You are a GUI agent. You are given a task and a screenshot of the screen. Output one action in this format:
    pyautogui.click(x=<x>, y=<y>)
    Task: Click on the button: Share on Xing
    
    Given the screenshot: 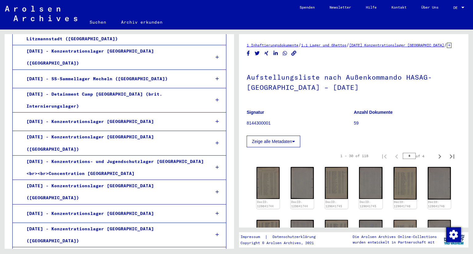 What is the action you would take?
    pyautogui.click(x=266, y=53)
    